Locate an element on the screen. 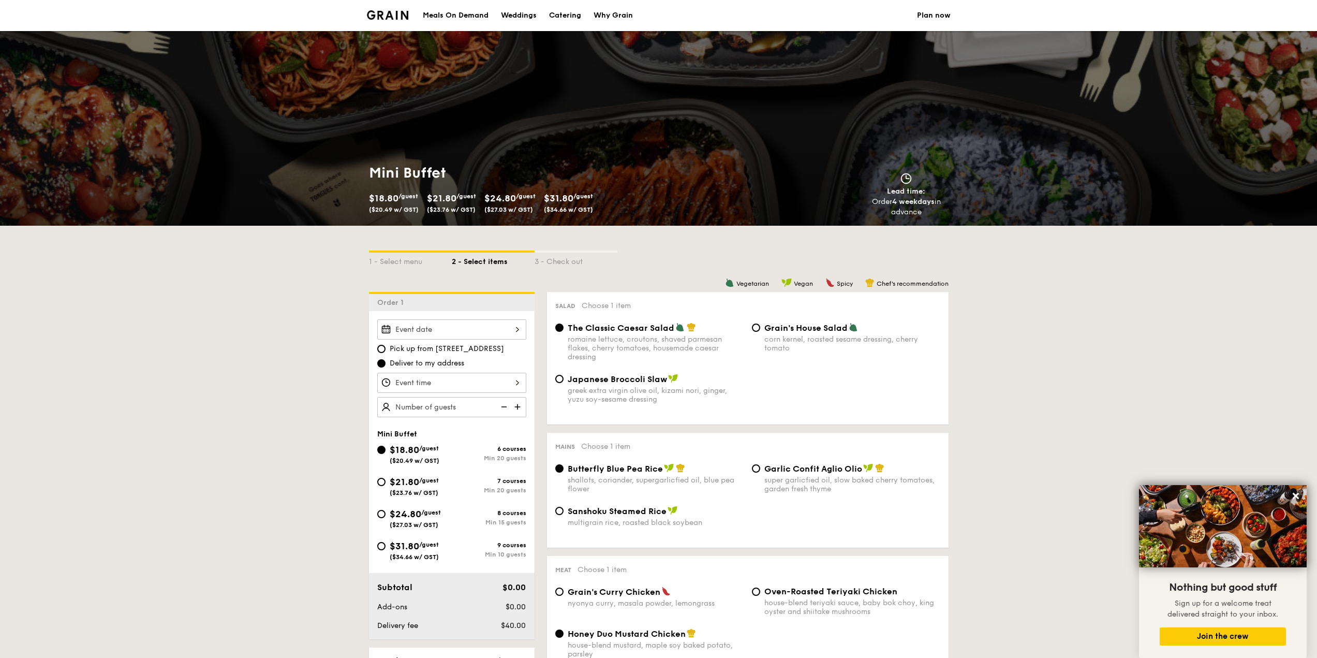 The height and width of the screenshot is (658, 1317). button: Join the crew is located at coordinates (1223, 636).